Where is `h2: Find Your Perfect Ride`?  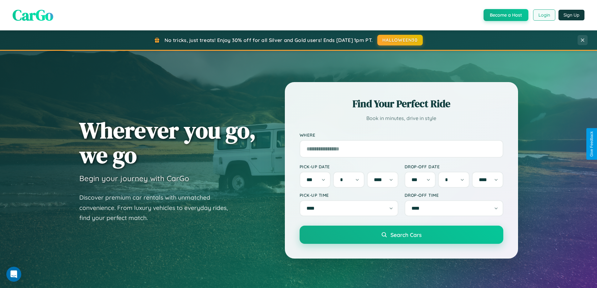
h2: Find Your Perfect Ride is located at coordinates (401, 104).